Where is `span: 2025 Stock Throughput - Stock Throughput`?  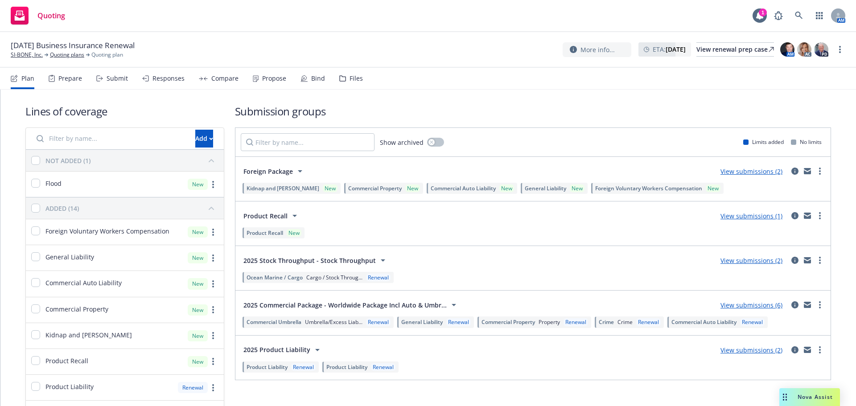 span: 2025 Stock Throughput - Stock Throughput is located at coordinates (309, 260).